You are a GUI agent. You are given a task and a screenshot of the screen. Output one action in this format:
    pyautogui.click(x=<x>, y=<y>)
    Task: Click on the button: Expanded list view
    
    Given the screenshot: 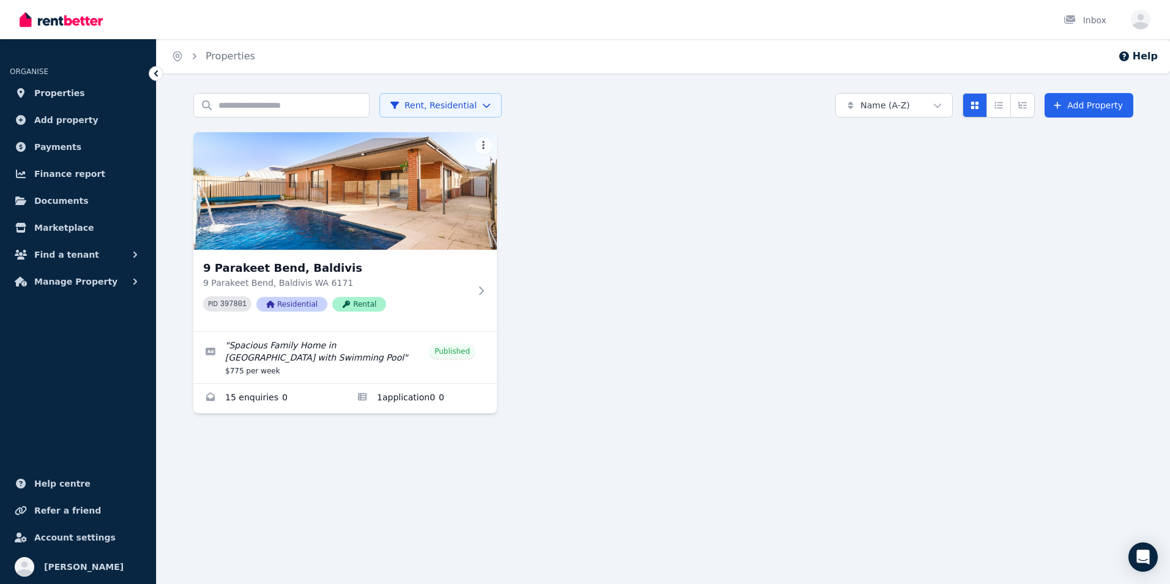 What is the action you would take?
    pyautogui.click(x=1023, y=105)
    